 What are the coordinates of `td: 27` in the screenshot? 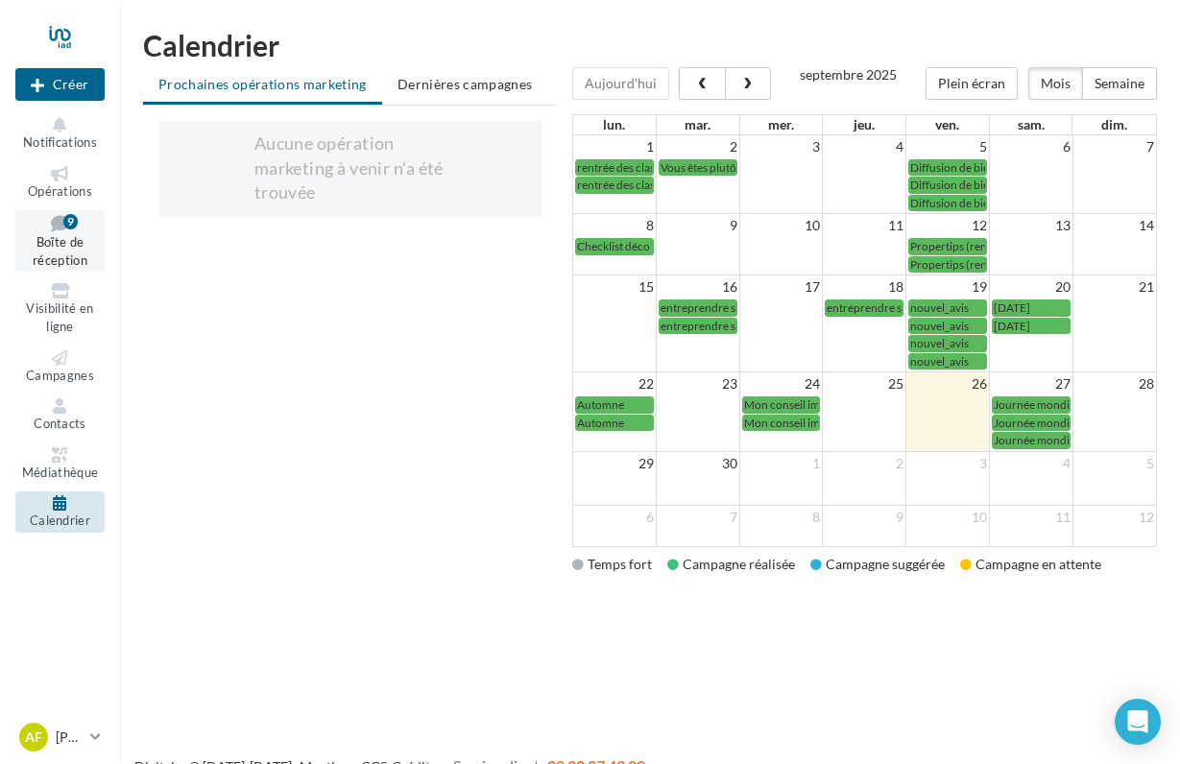 It's located at (1030, 384).